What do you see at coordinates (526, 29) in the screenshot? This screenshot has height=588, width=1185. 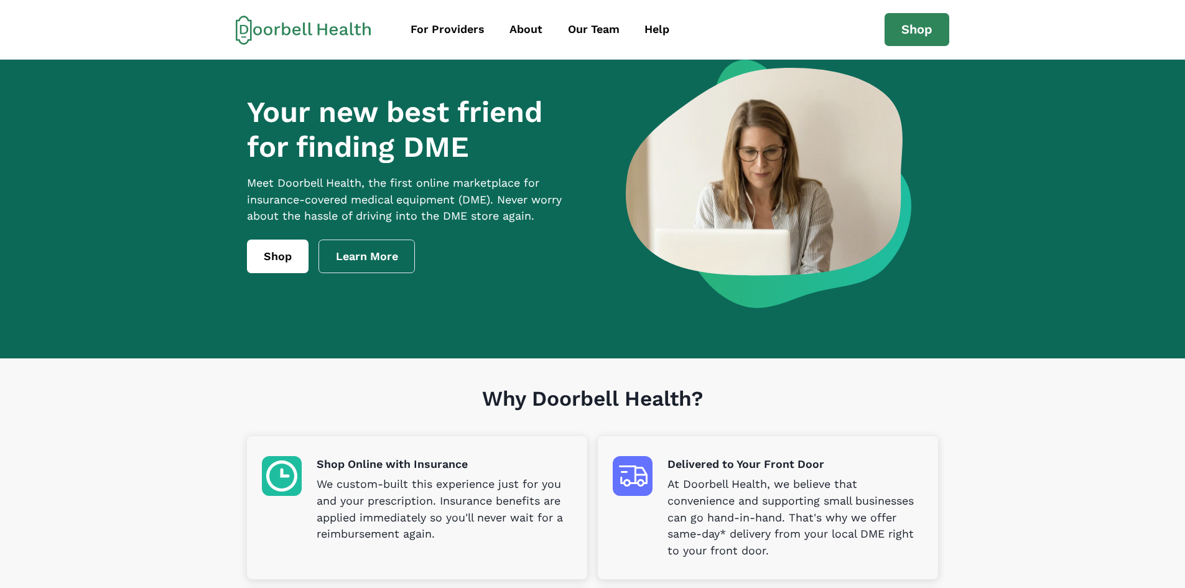 I see `div: About` at bounding box center [526, 29].